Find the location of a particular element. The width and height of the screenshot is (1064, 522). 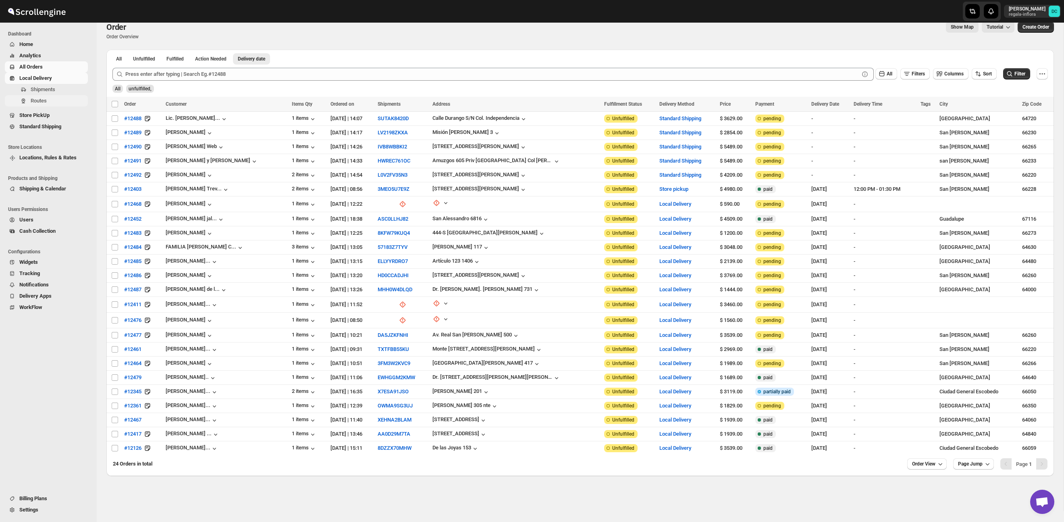

button: #12491 is located at coordinates (133, 161).